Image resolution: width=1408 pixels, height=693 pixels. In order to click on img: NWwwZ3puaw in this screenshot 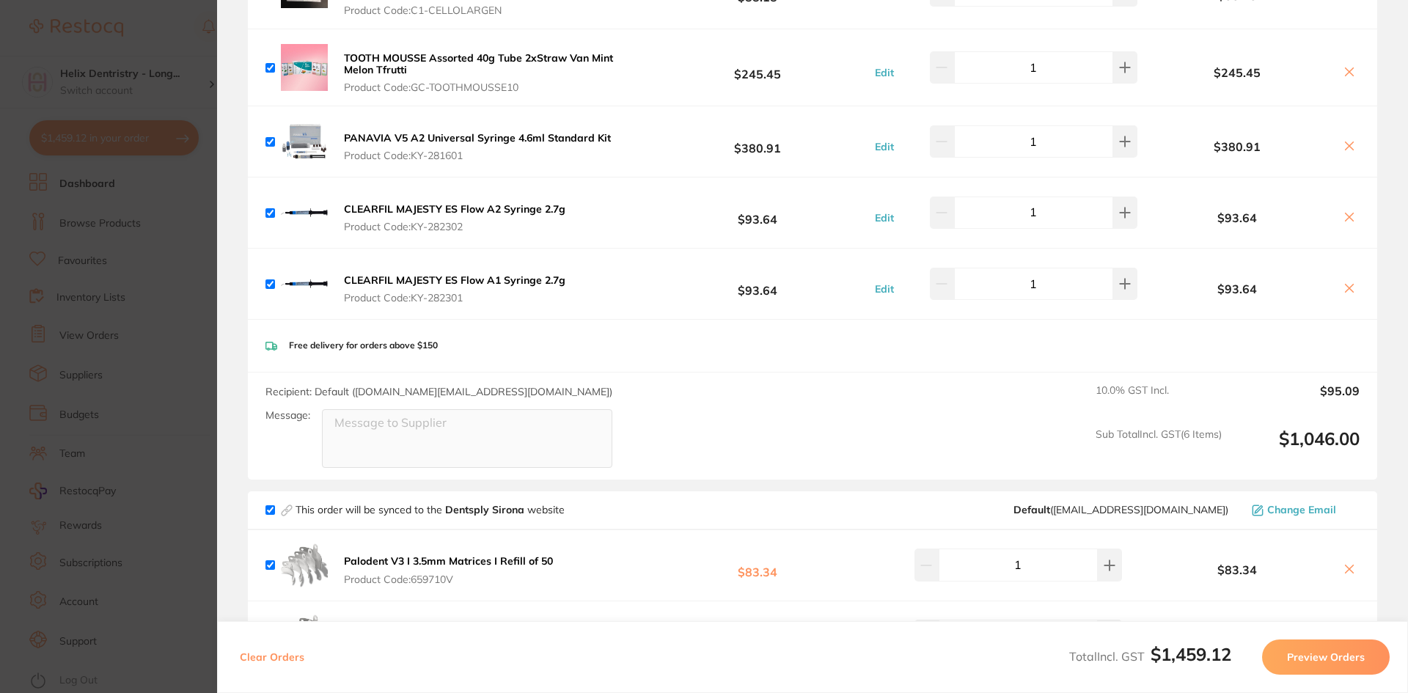, I will do `click(304, 284)`.